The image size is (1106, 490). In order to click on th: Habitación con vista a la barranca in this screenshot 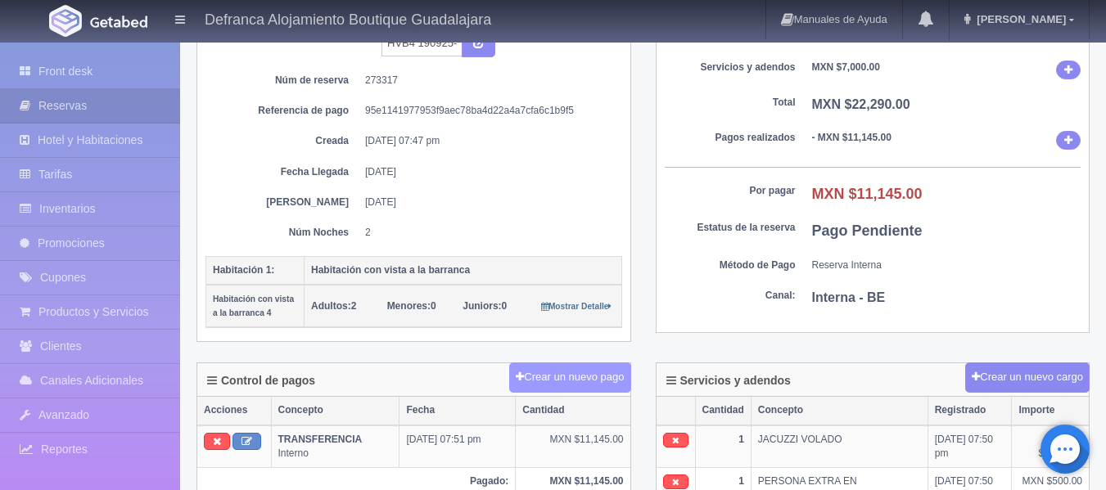, I will do `click(463, 270)`.